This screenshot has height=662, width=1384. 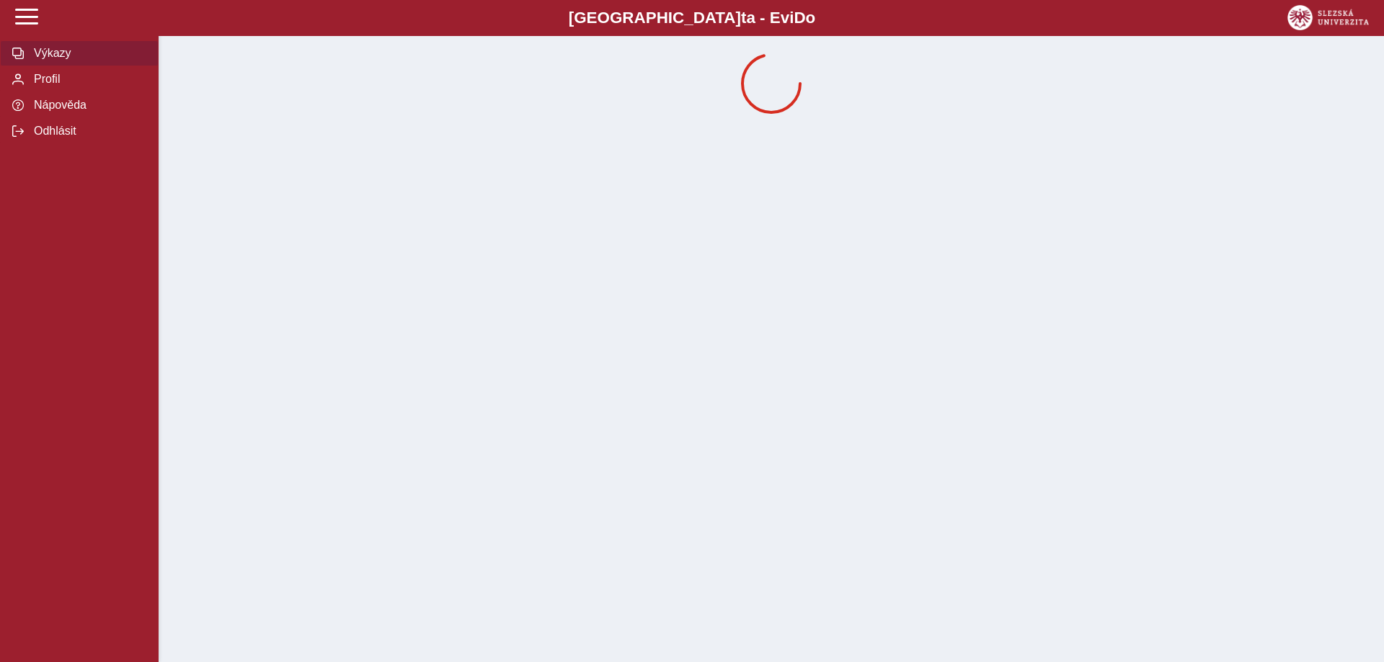 What do you see at coordinates (88, 53) in the screenshot?
I see `span: Výkazy` at bounding box center [88, 53].